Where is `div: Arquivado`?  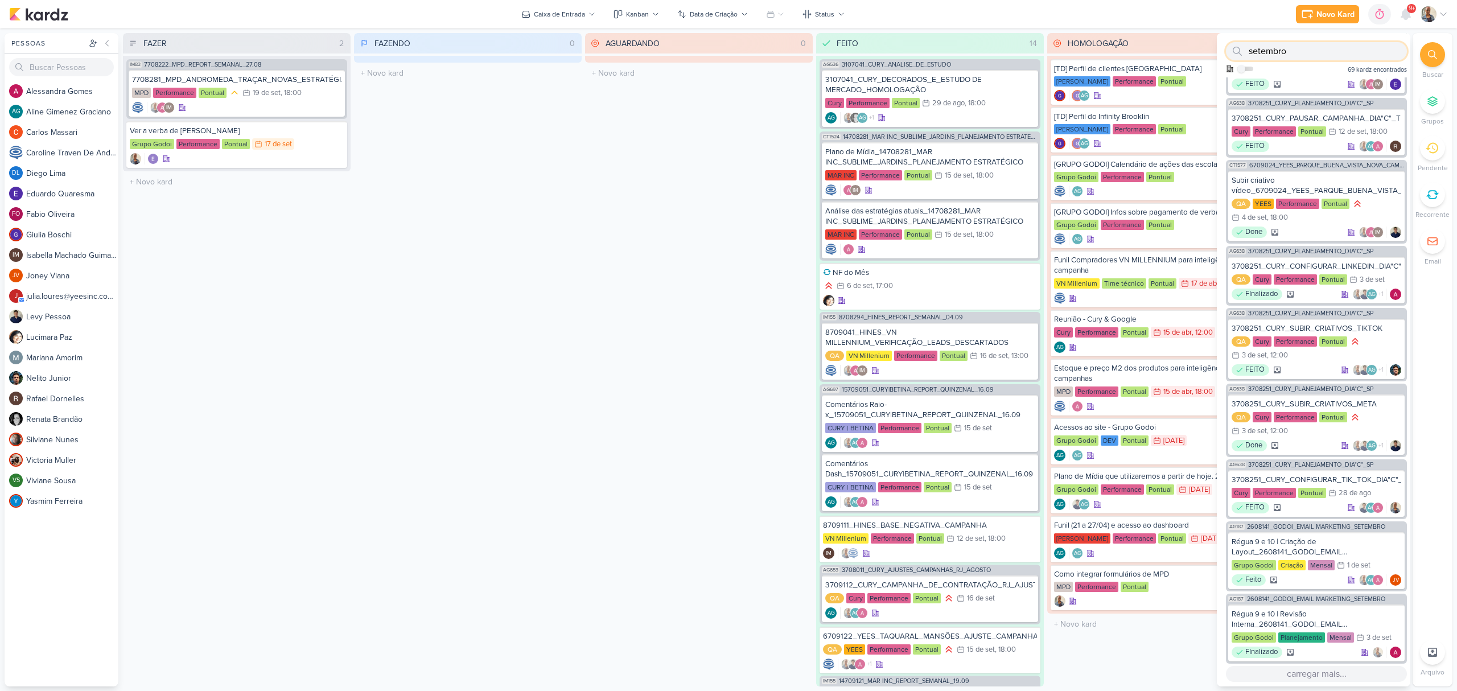 div: Arquivado is located at coordinates (1275, 232).